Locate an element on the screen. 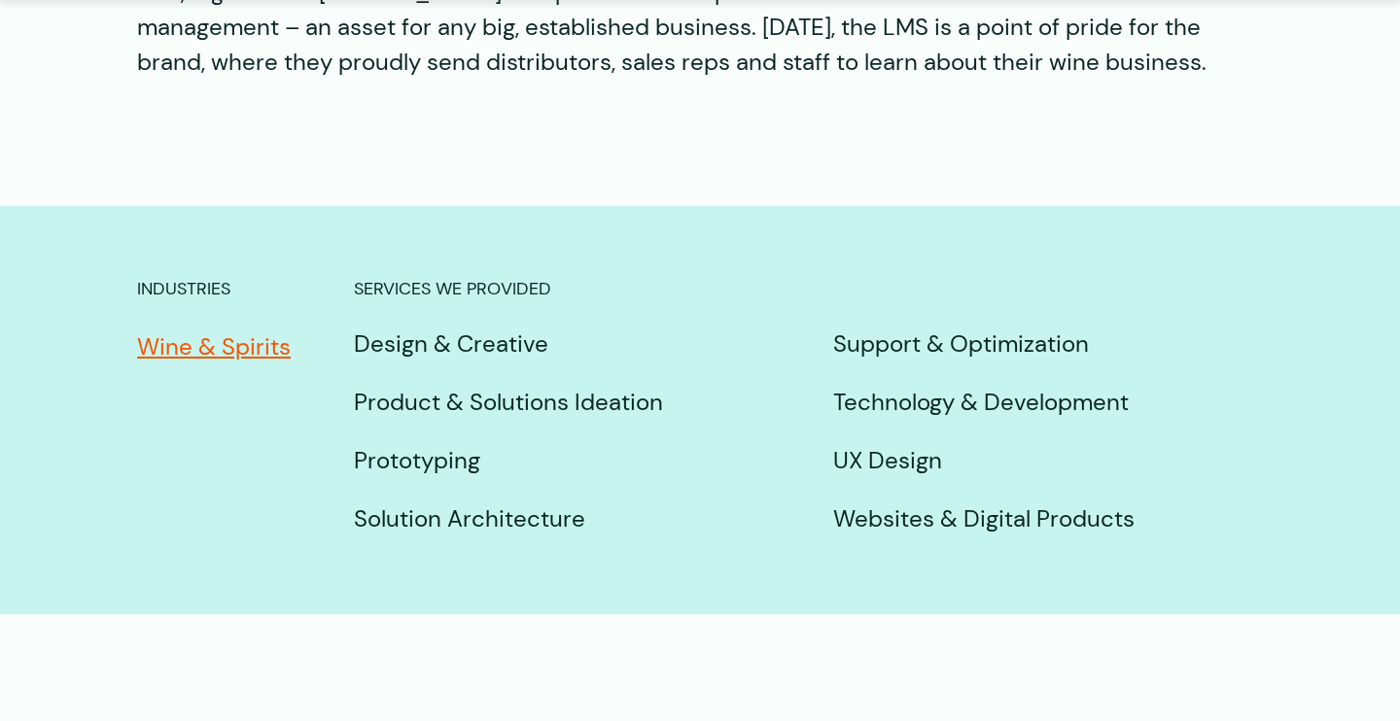 The image size is (1400, 721). p: Support & Optimization is located at coordinates (1048, 344).